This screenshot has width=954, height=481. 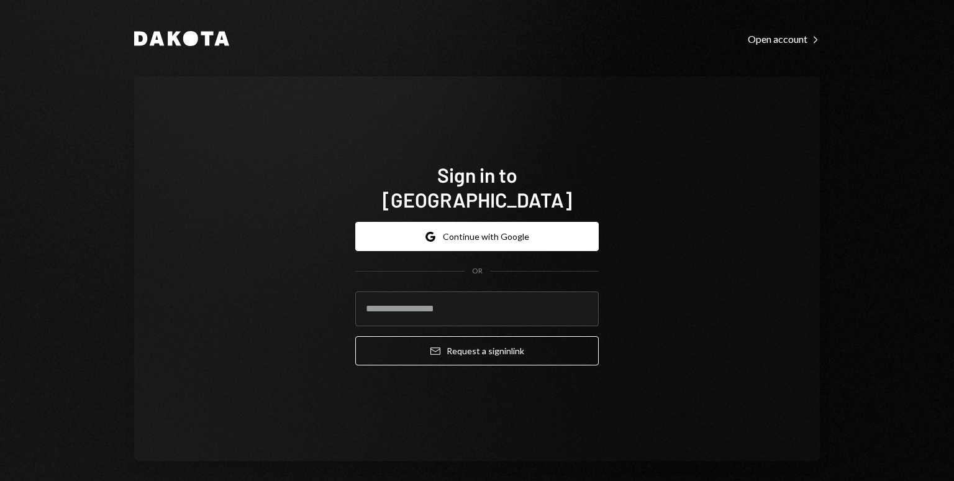 What do you see at coordinates (477, 271) in the screenshot?
I see `div: OR` at bounding box center [477, 271].